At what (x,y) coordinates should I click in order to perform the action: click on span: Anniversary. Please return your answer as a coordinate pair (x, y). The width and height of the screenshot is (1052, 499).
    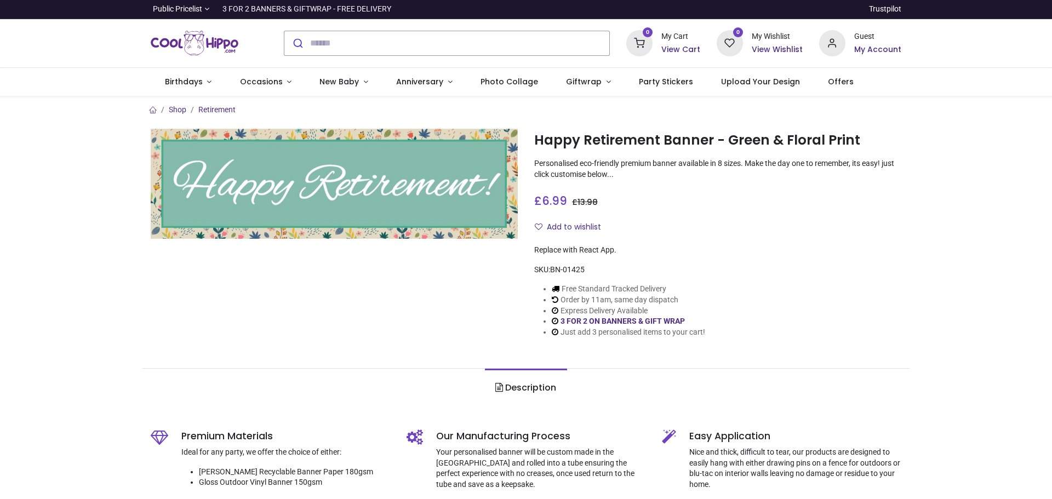
    Looking at the image, I should click on (420, 82).